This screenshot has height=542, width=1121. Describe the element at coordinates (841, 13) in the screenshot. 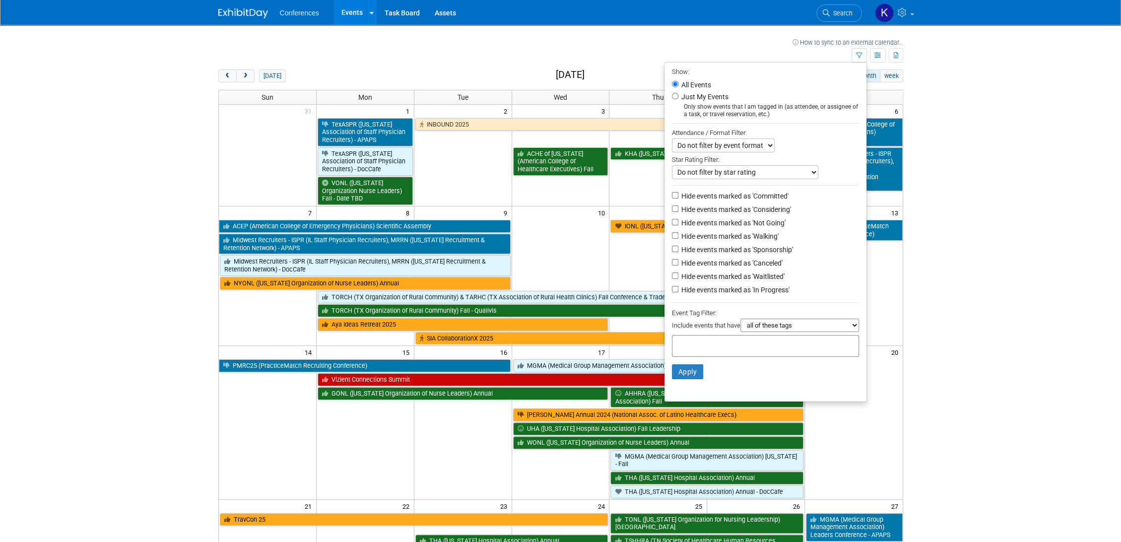

I see `span: Search` at that location.